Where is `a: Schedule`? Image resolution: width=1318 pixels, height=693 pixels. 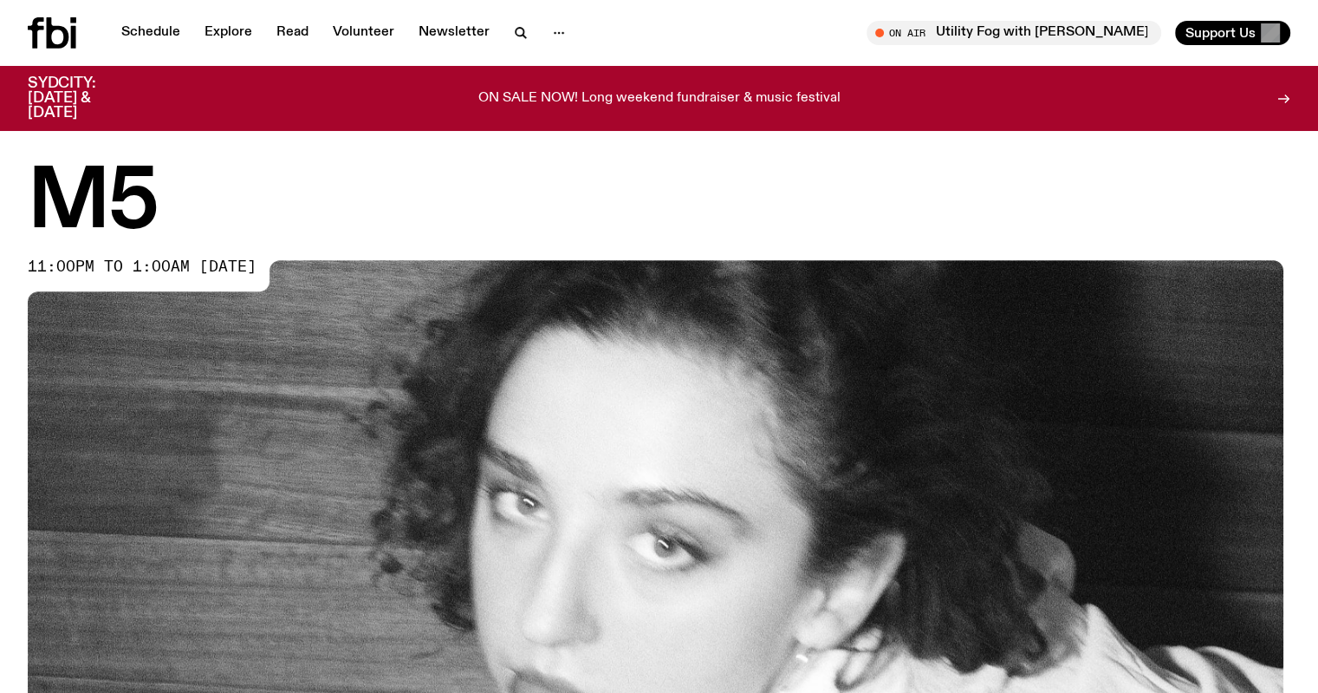 a: Schedule is located at coordinates (151, 33).